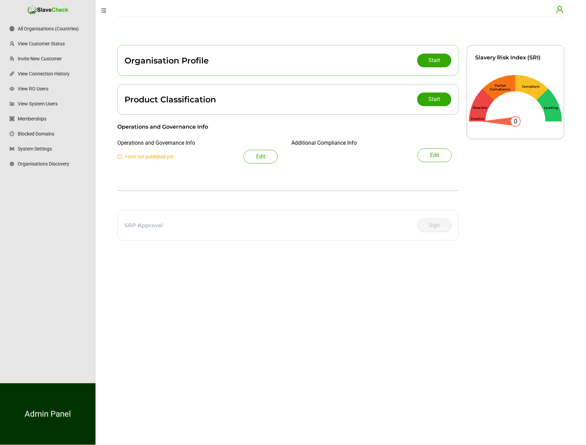 This screenshot has width=586, height=445. I want to click on div: Additional Compliance Info, so click(324, 143).